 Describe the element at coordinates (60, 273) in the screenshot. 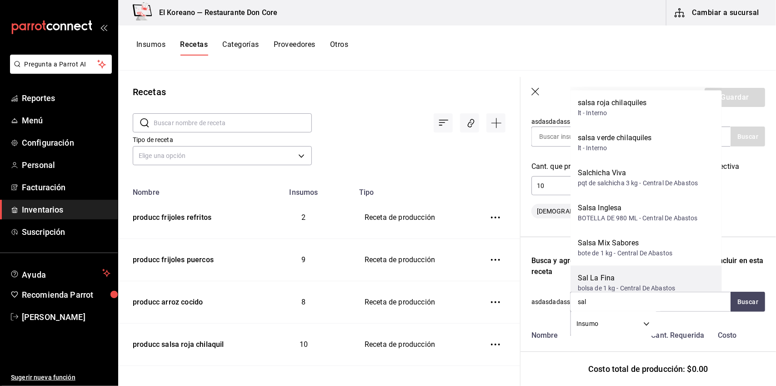

I see `span: Ayuda` at that location.